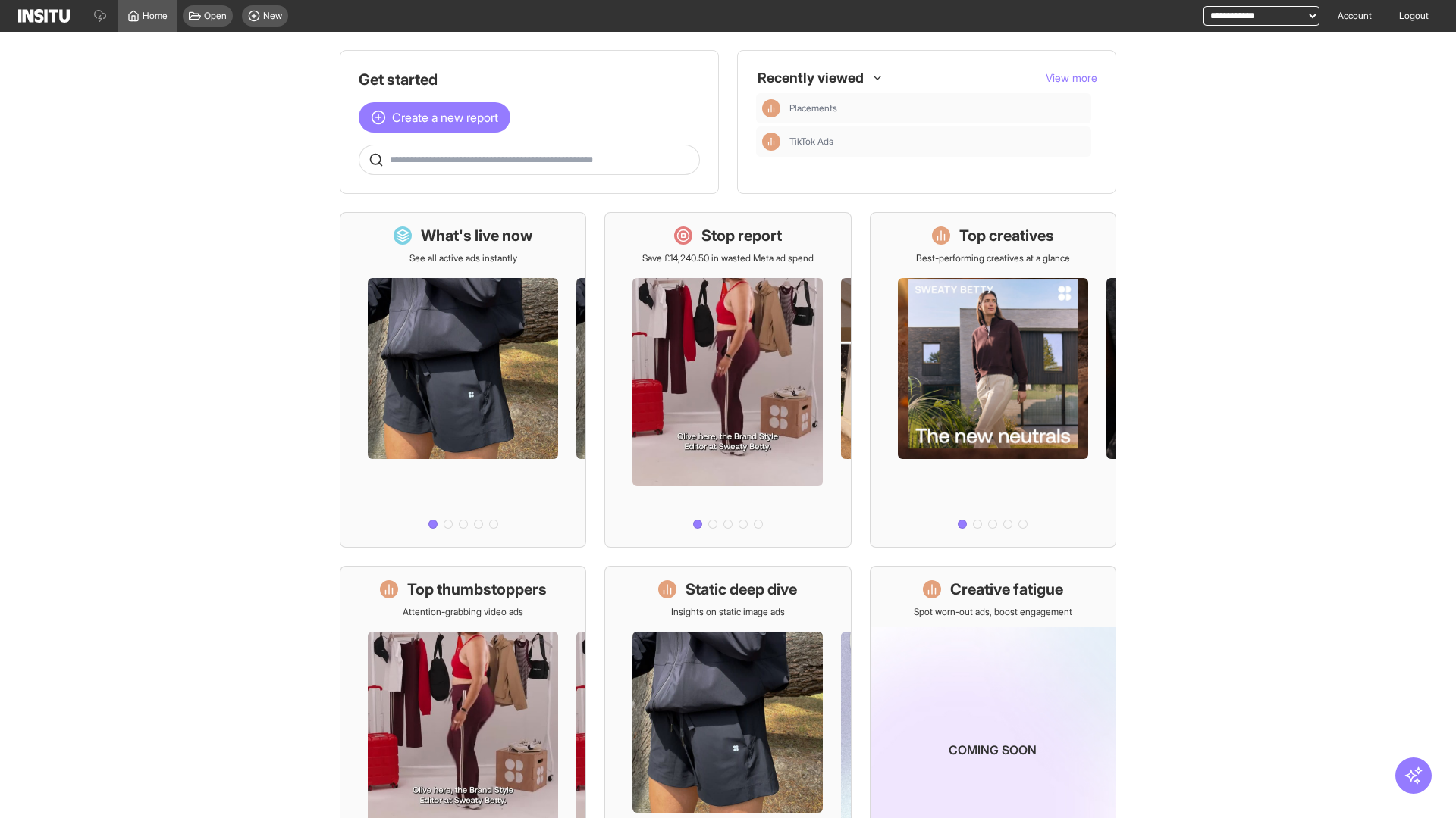 Image resolution: width=1456 pixels, height=818 pixels. Describe the element at coordinates (44, 16) in the screenshot. I see `img: Logo` at that location.